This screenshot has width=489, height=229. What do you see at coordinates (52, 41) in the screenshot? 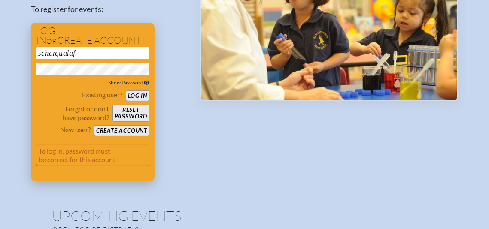
I see `span: or` at bounding box center [52, 41].